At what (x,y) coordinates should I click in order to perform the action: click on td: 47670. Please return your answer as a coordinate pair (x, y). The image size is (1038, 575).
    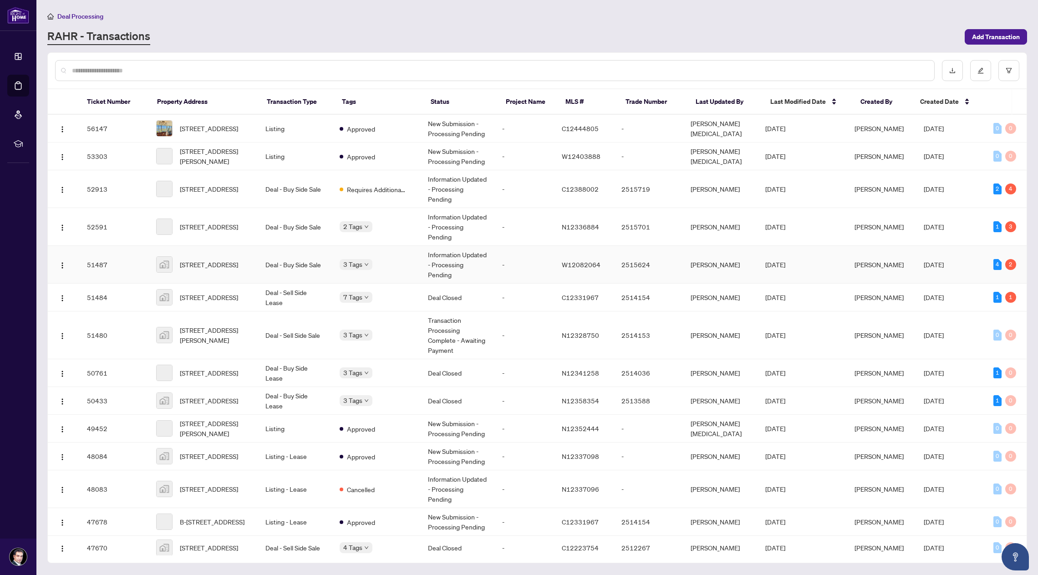
    Looking at the image, I should click on (114, 548).